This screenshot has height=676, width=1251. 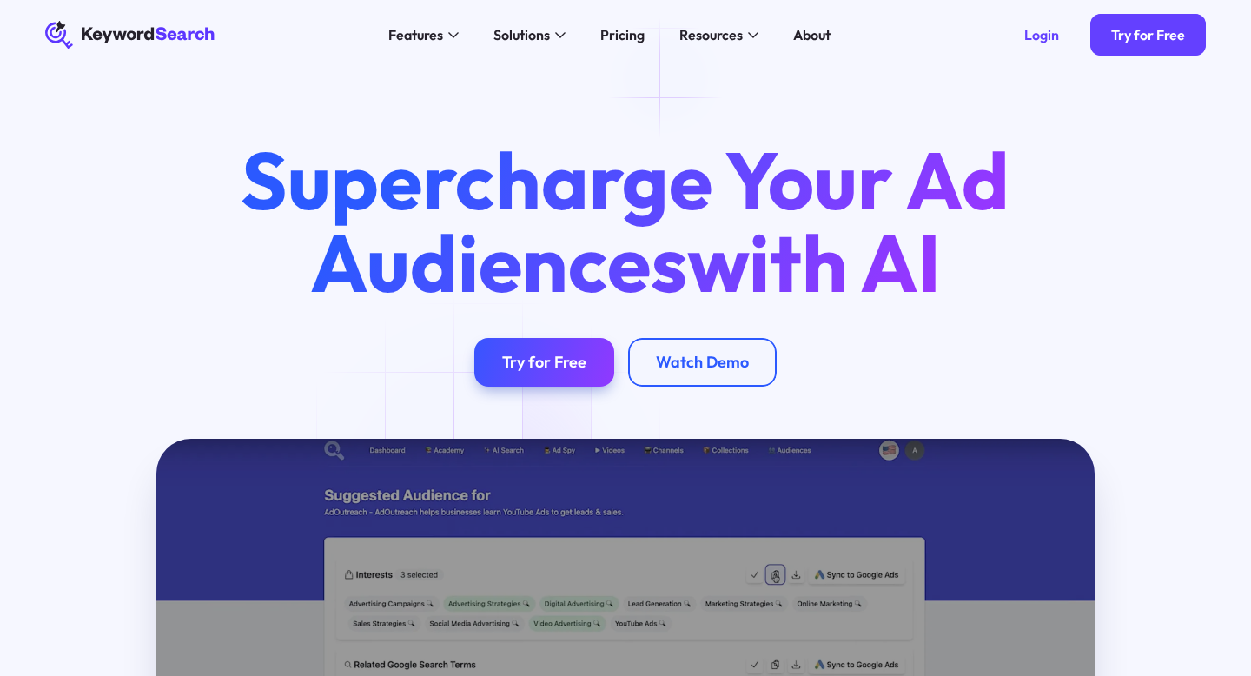 What do you see at coordinates (625, 221) in the screenshot?
I see `h1: Supercharge Your Ad Audiences` at bounding box center [625, 221].